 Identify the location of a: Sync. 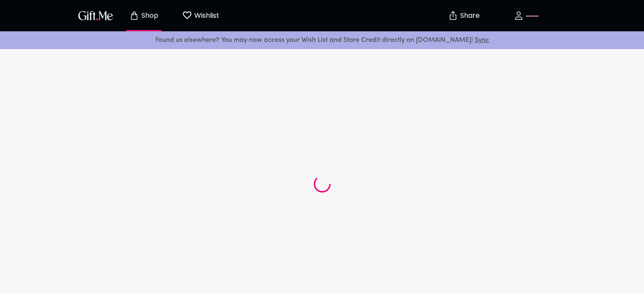
(482, 40).